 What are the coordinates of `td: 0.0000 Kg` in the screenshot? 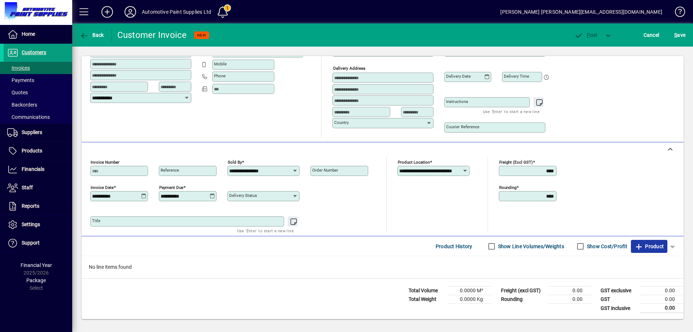 It's located at (470, 299).